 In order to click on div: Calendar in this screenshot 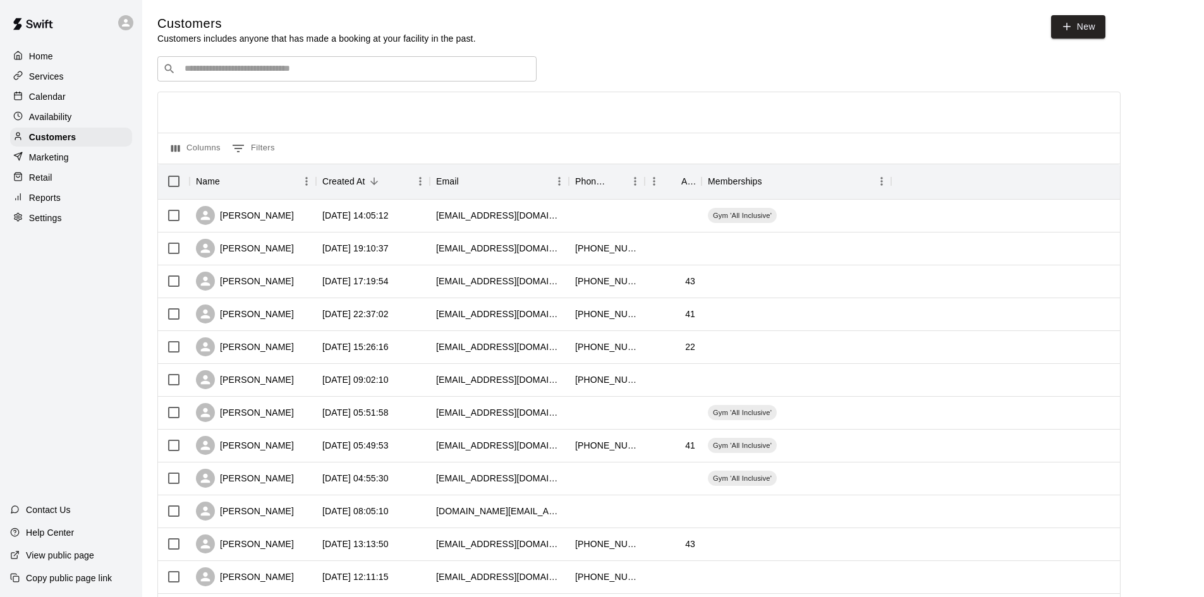, I will do `click(71, 97)`.